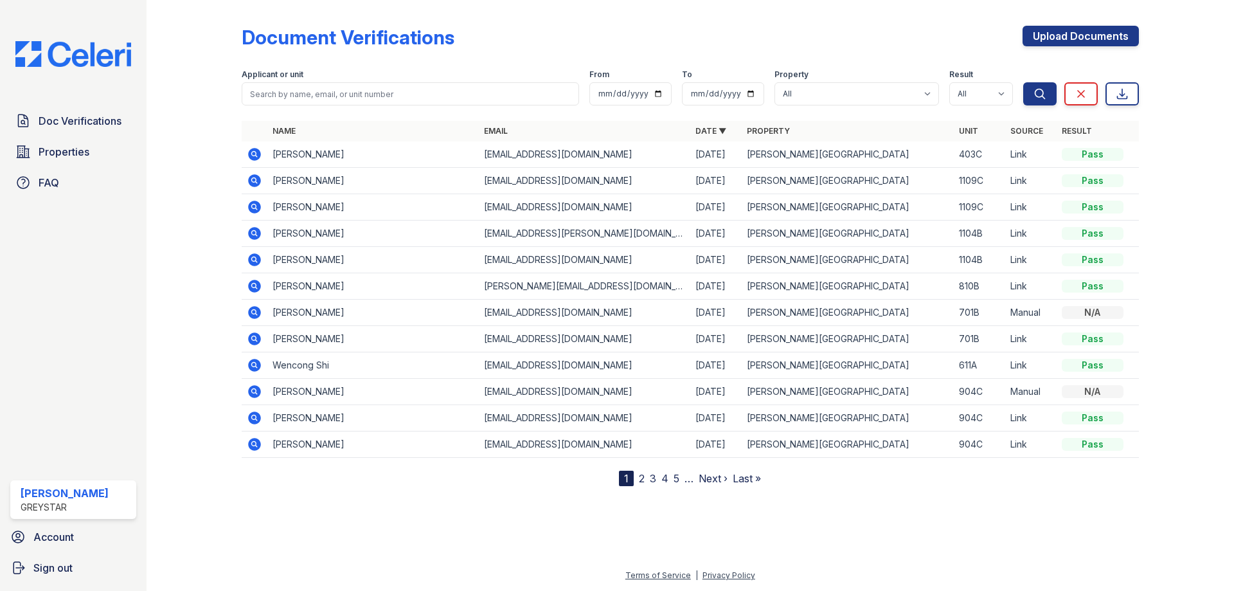 The height and width of the screenshot is (591, 1234). I want to click on span: Properties, so click(64, 152).